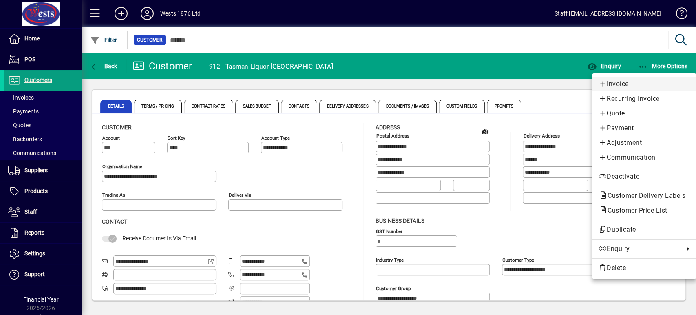  Describe the element at coordinates (635, 210) in the screenshot. I see `span: Customer Price List` at that location.